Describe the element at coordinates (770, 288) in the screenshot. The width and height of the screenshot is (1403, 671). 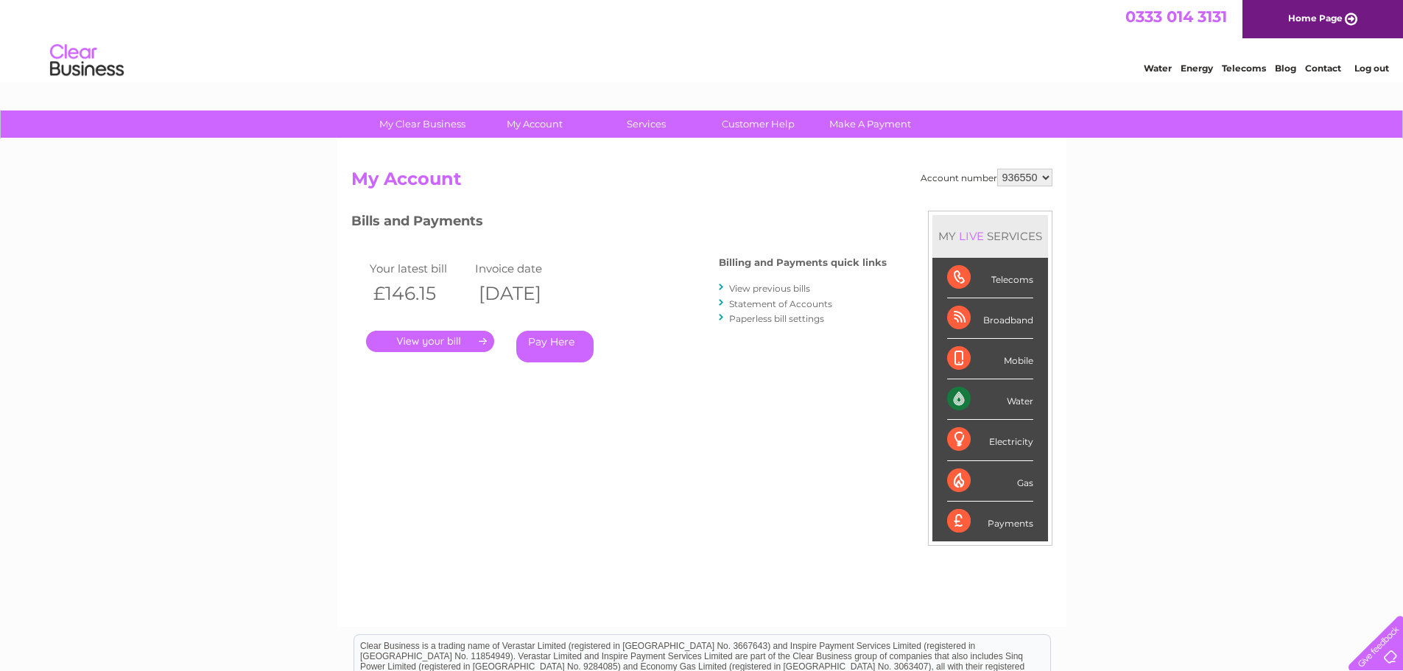
I see `a: View previous bills` at that location.